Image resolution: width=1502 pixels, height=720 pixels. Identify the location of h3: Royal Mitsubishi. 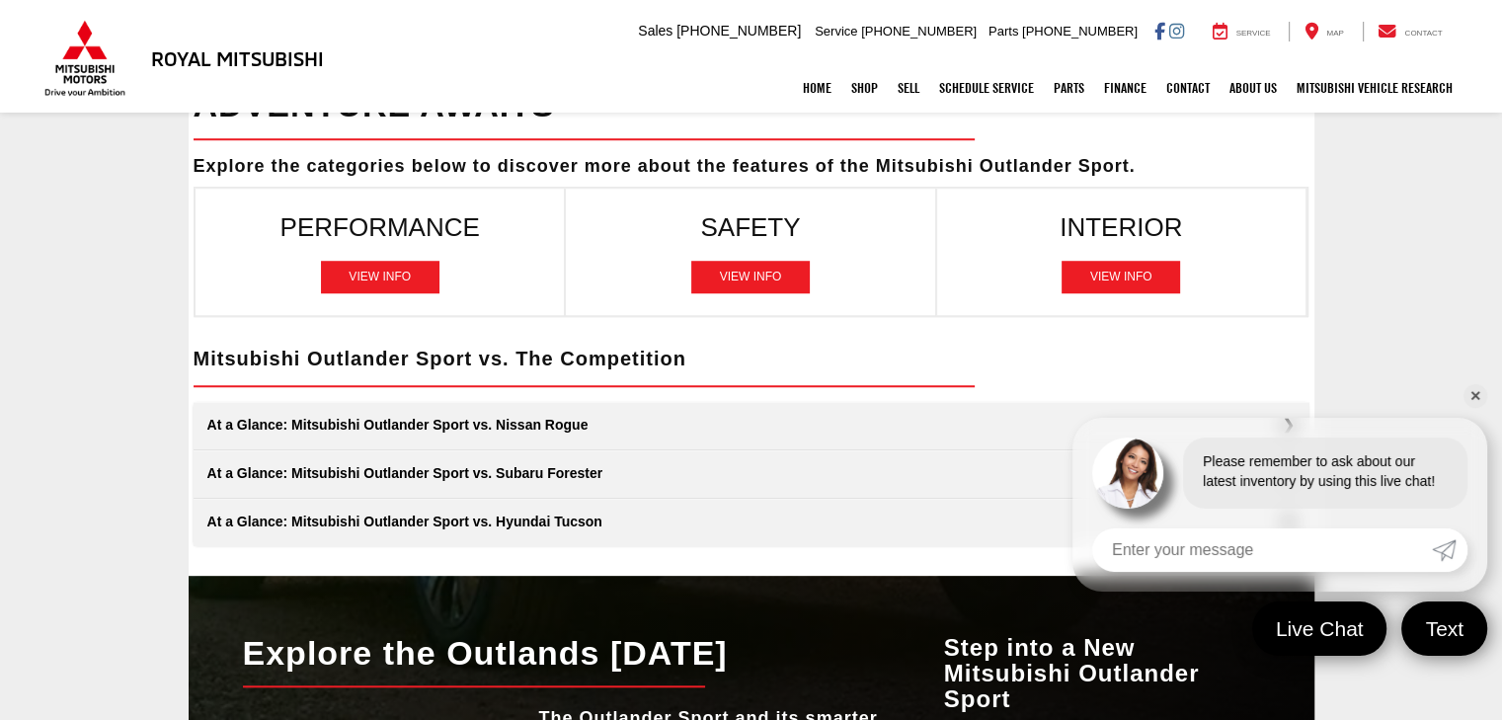
(237, 58).